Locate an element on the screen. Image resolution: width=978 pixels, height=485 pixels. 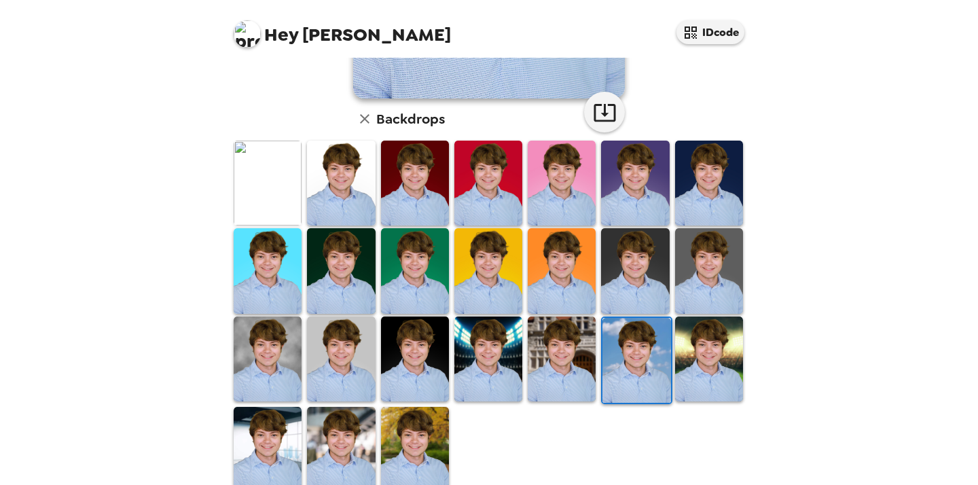
span: Hey is located at coordinates (281, 35).